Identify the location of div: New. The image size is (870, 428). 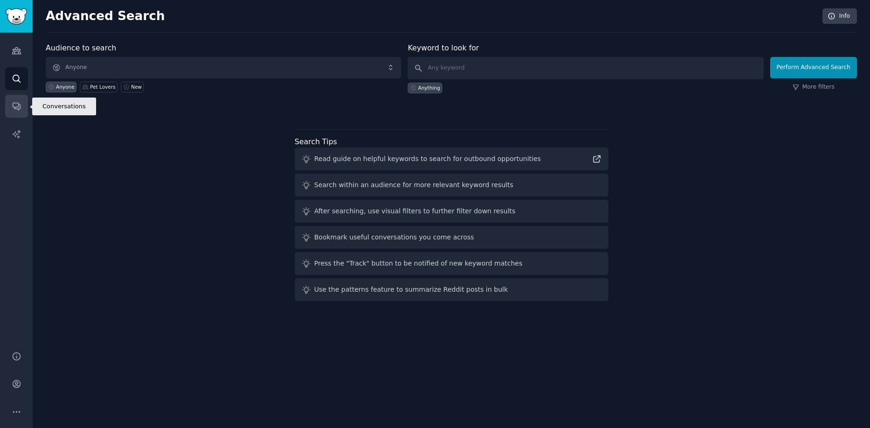
(136, 87).